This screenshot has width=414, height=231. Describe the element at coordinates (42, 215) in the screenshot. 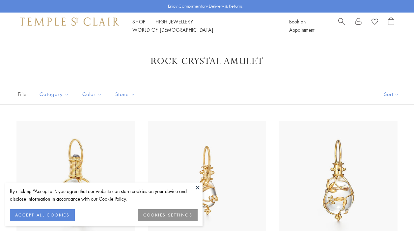

I see `button: ACCEPT ALL COOKIES` at that location.